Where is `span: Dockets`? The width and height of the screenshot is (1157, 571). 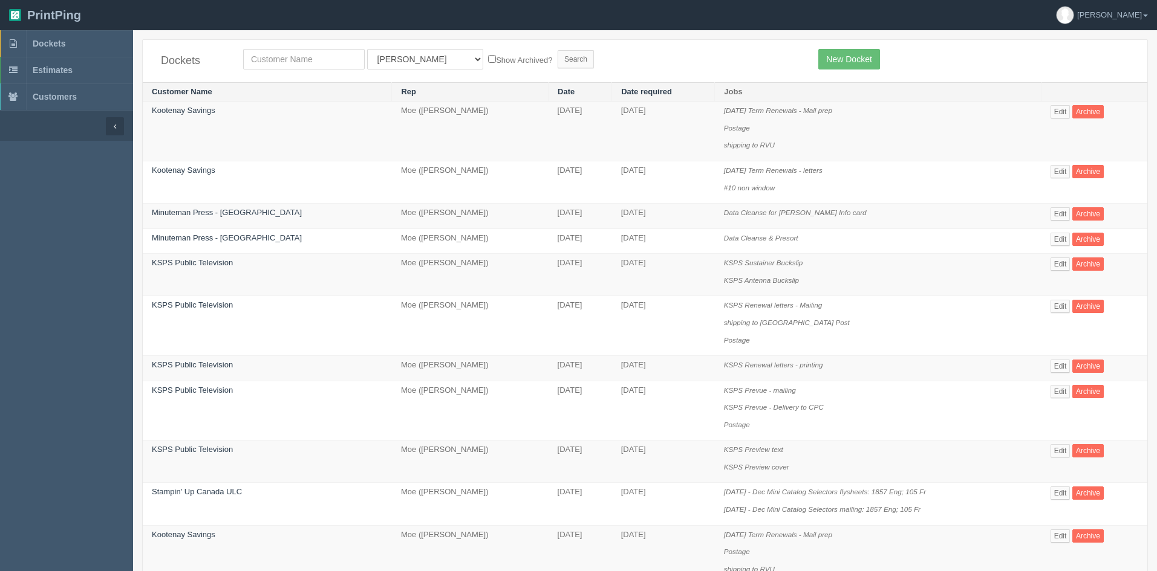 span: Dockets is located at coordinates (49, 44).